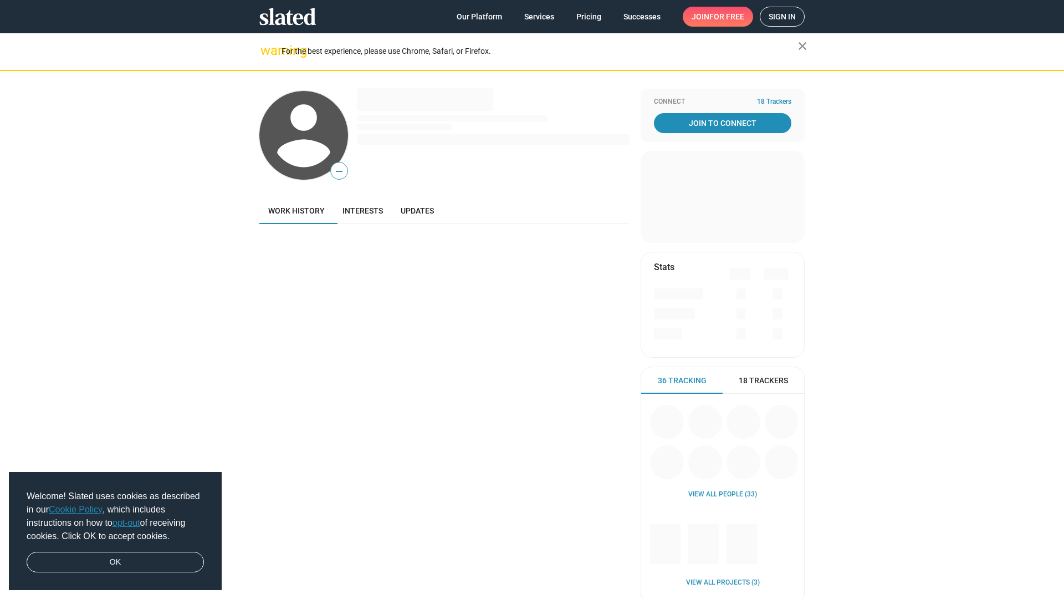 This screenshot has width=1064, height=599. Describe the element at coordinates (682, 380) in the screenshot. I see `span: 36 Tracking` at that location.